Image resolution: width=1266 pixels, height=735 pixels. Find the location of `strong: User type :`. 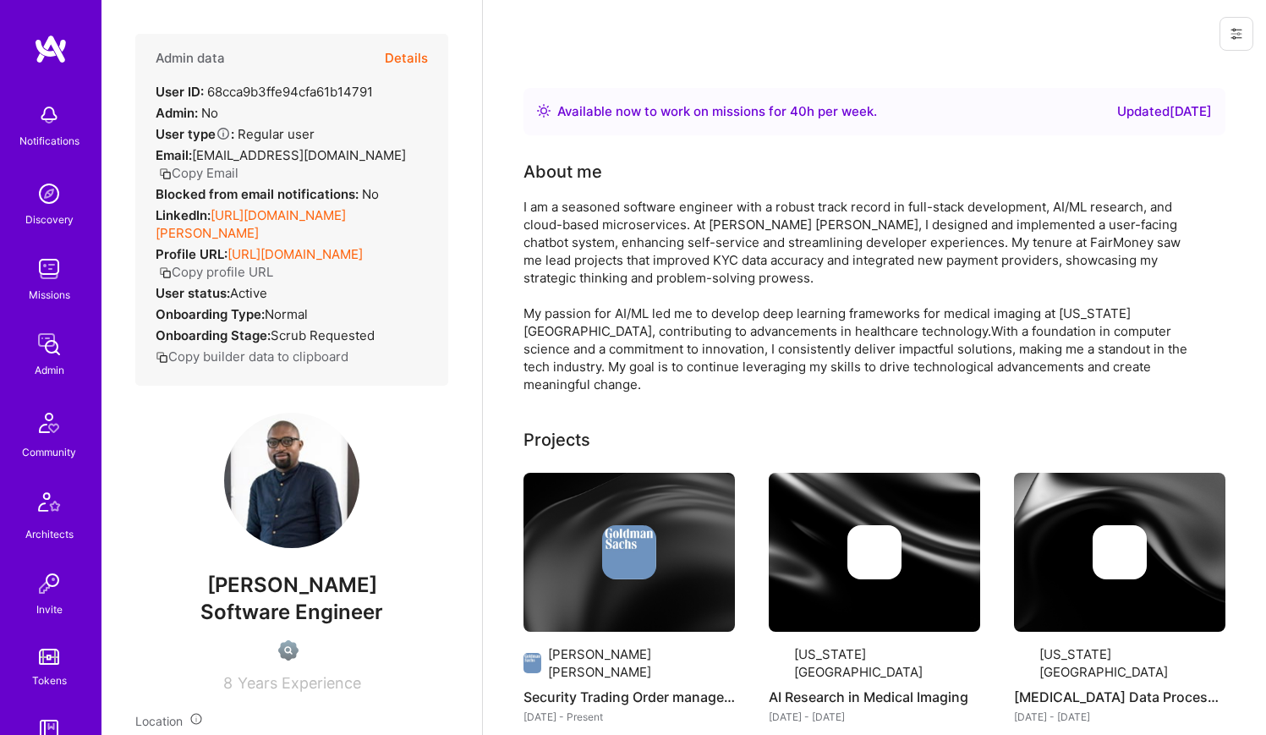

strong: User type : is located at coordinates (195, 134).